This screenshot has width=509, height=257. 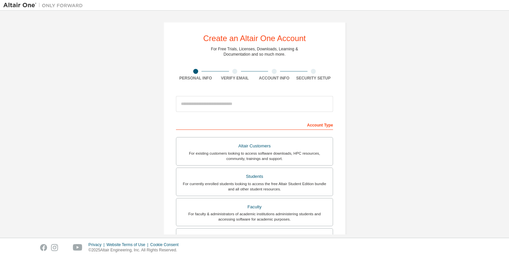 What do you see at coordinates (254, 156) in the screenshot?
I see `div: For existing customers looking to access software downloads, HPC resources, community, trainings ...` at bounding box center [254, 156].